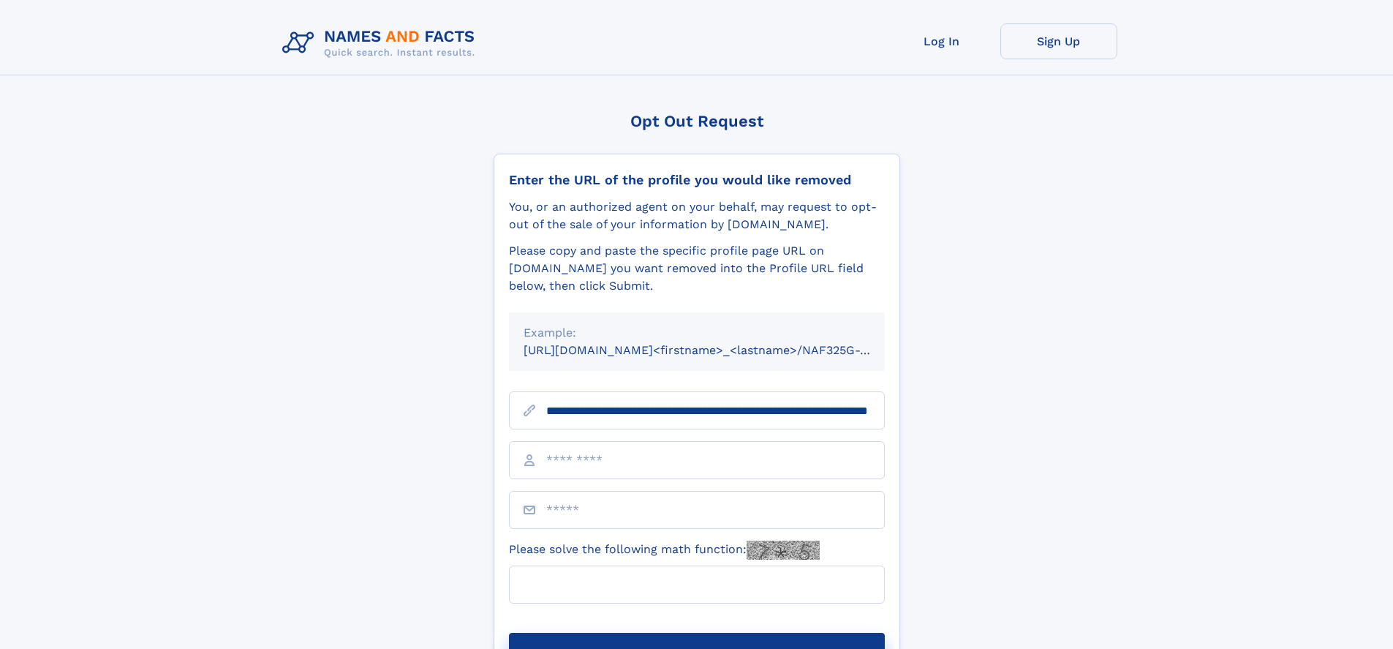  What do you see at coordinates (1059, 41) in the screenshot?
I see `a: Sign Up` at bounding box center [1059, 41].